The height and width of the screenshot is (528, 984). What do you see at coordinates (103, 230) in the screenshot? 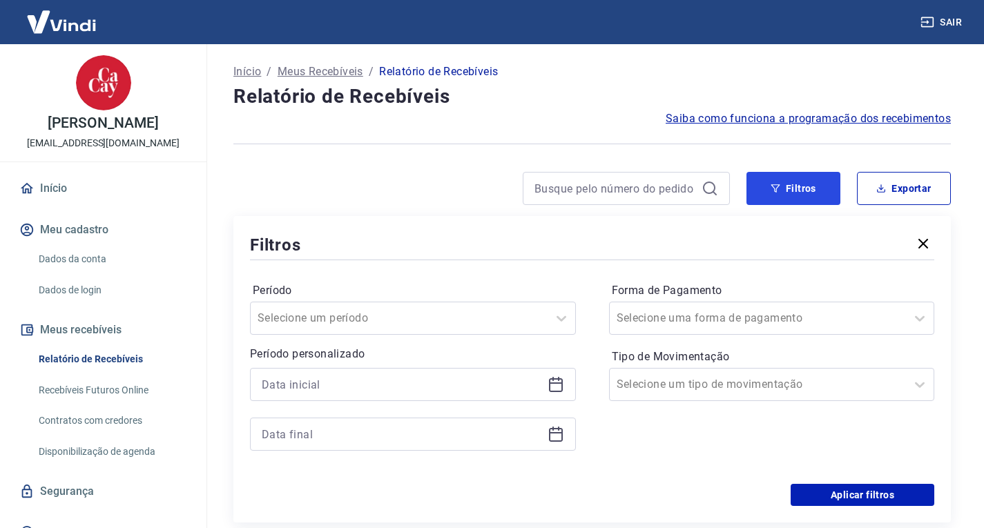
I see `button: Meu cadastro` at bounding box center [103, 230].